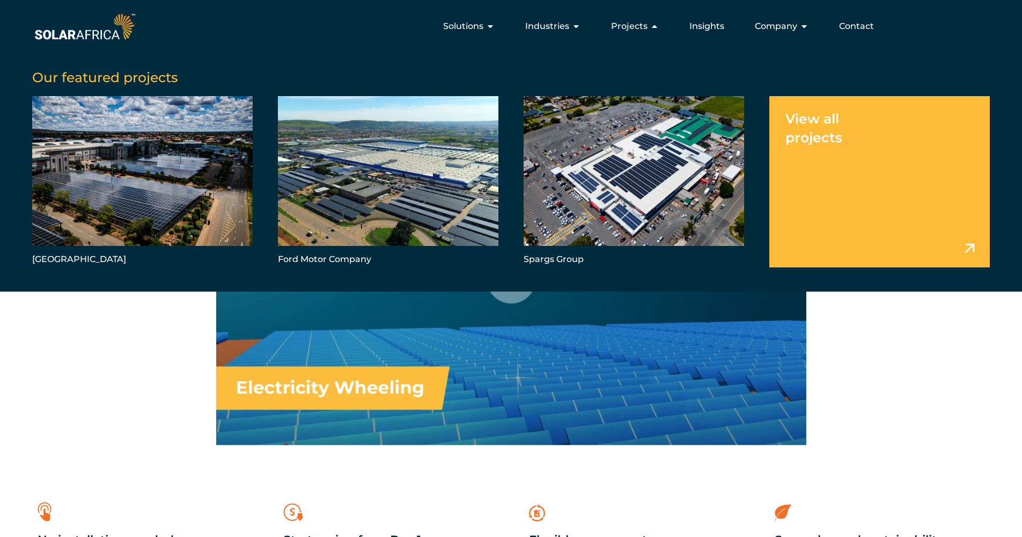 Image resolution: width=1022 pixels, height=537 pixels. I want to click on h5: Our featured projects, so click(511, 77).